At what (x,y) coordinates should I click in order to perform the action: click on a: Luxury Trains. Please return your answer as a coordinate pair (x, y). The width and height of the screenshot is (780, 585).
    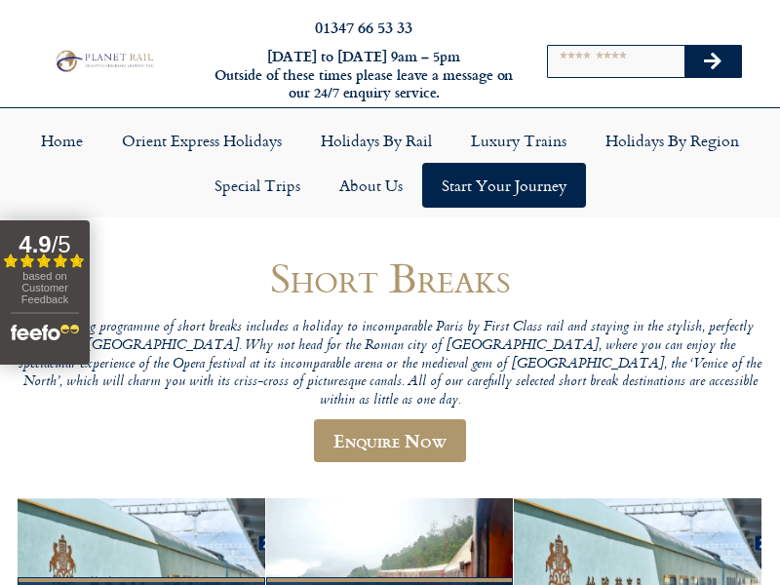
    Looking at the image, I should click on (519, 140).